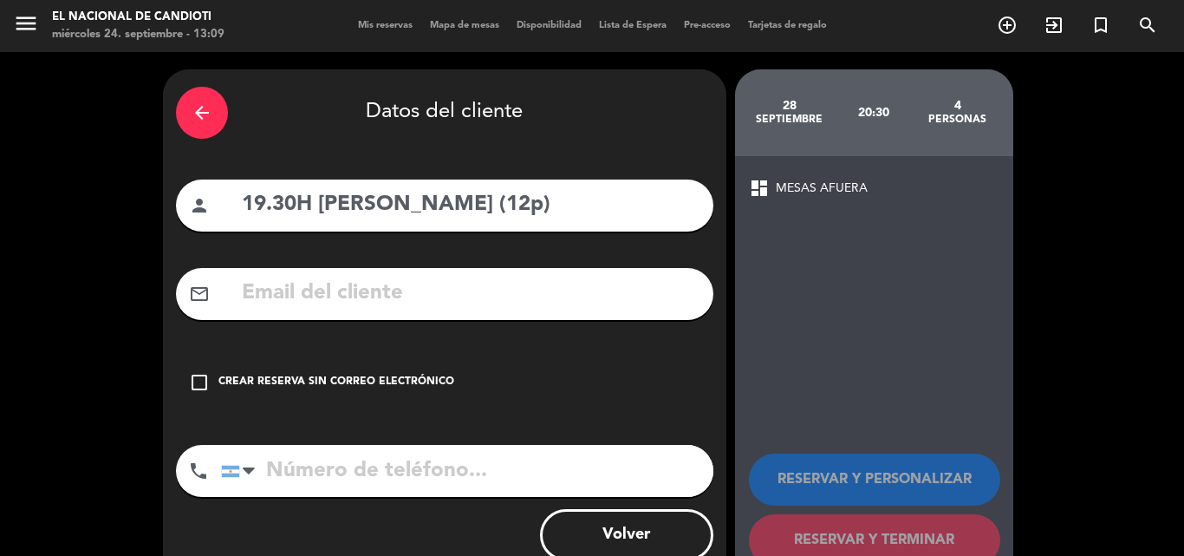 The image size is (1184, 556). Describe the element at coordinates (957, 120) in the screenshot. I see `div: personas` at that location.